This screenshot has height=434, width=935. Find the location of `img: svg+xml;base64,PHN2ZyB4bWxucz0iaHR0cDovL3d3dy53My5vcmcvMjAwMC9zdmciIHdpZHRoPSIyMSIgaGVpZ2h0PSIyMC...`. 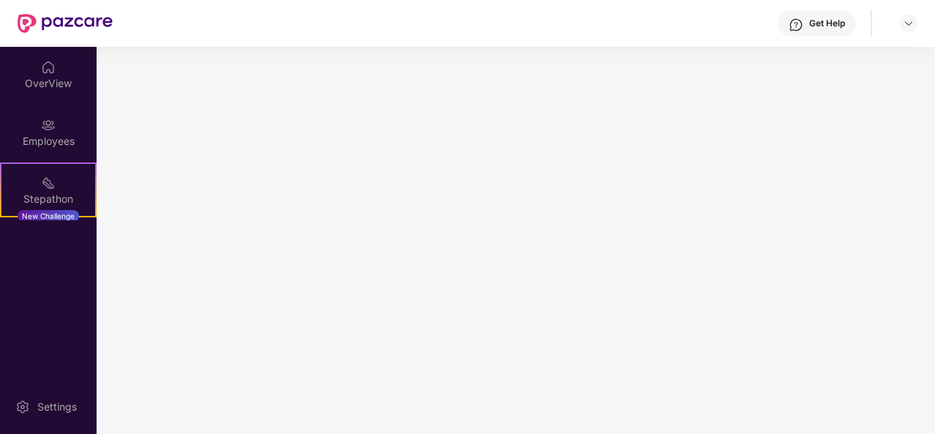

img: svg+xml;base64,PHN2ZyB4bWxucz0iaHR0cDovL3d3dy53My5vcmcvMjAwMC9zdmciIHdpZHRoPSIyMSIgaGVpZ2h0PSIyMC... is located at coordinates (48, 183).